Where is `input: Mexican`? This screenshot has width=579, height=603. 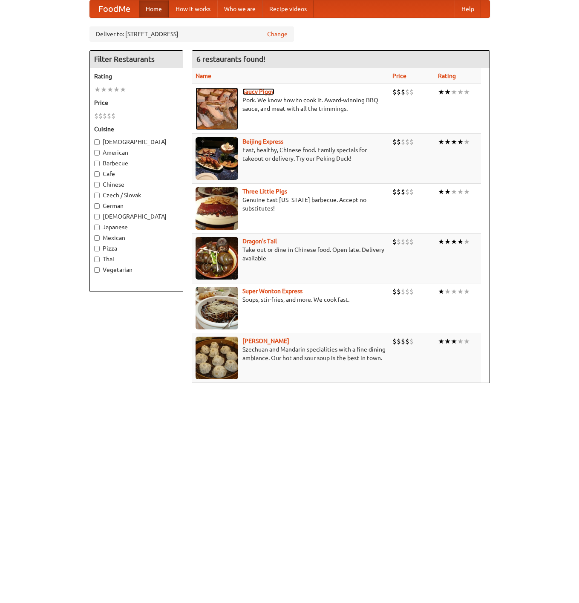 input: Mexican is located at coordinates (97, 238).